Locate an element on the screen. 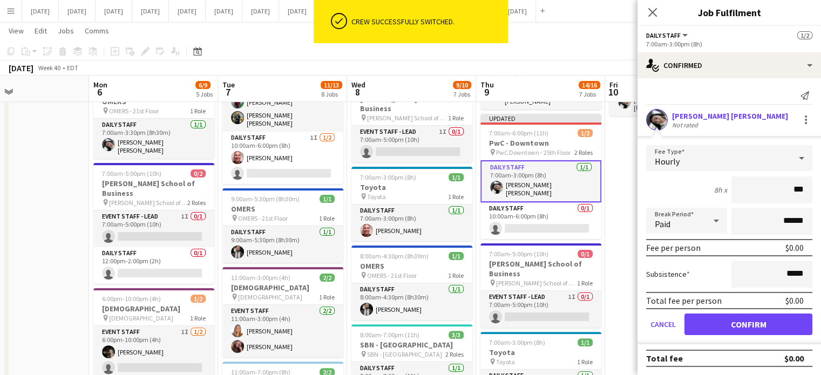  a: Edit is located at coordinates (40, 31).